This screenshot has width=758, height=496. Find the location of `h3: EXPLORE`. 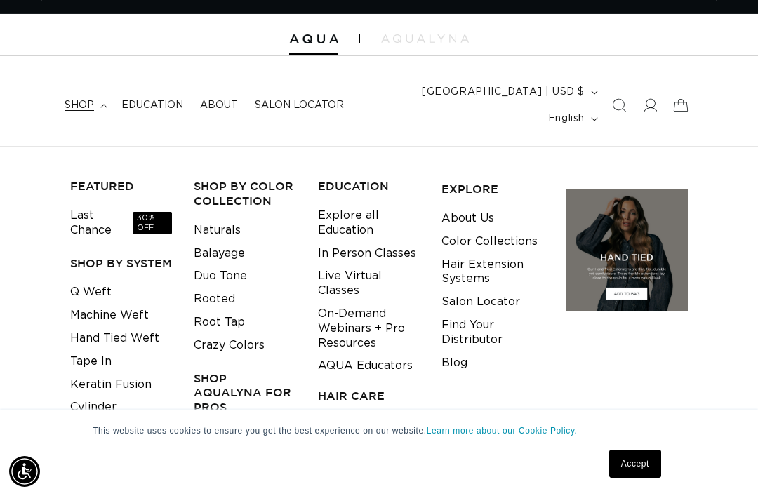

h3: EXPLORE is located at coordinates (492, 189).